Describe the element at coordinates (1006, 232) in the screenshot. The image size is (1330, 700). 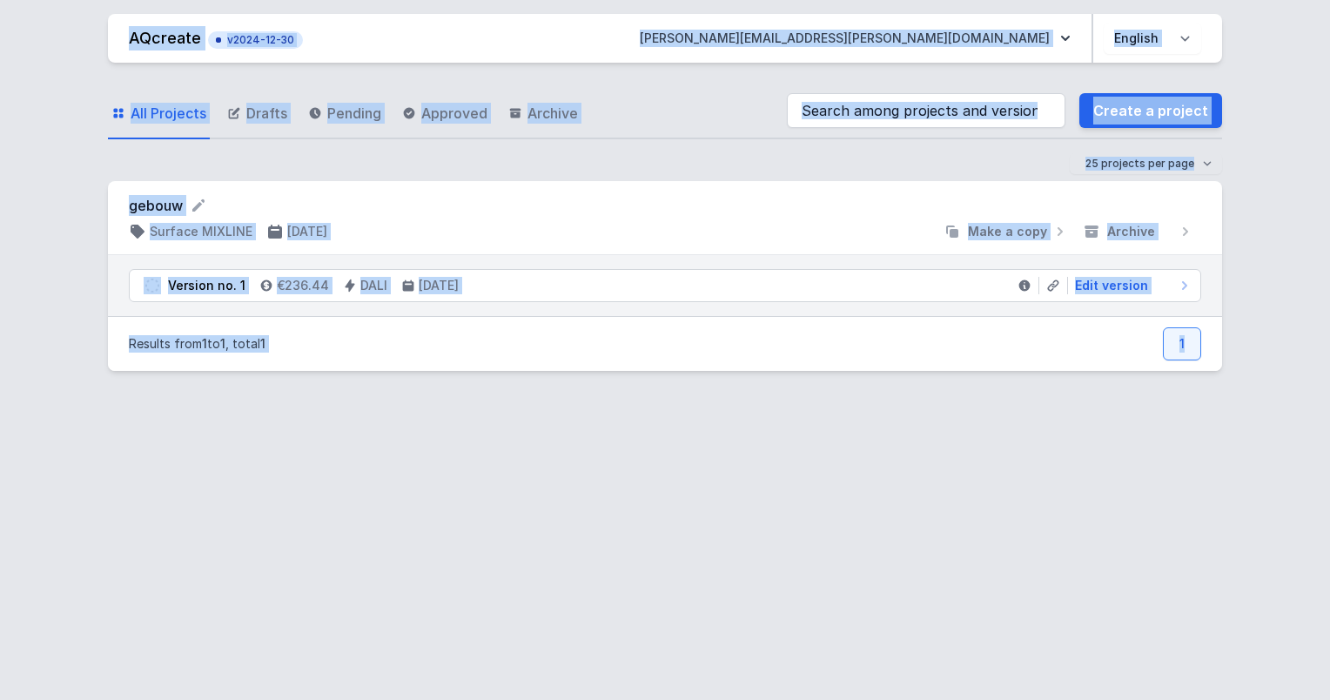
I see `button: Make a copy` at that location.